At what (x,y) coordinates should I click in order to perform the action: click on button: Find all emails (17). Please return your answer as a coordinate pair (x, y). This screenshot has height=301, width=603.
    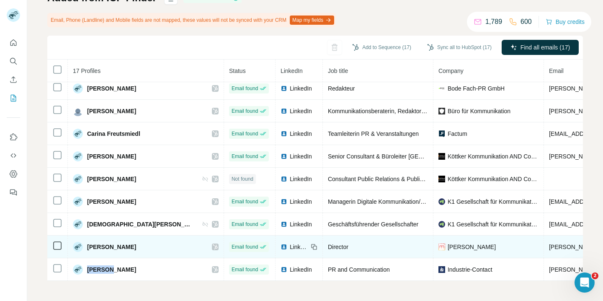
    Looking at the image, I should click on (540, 47).